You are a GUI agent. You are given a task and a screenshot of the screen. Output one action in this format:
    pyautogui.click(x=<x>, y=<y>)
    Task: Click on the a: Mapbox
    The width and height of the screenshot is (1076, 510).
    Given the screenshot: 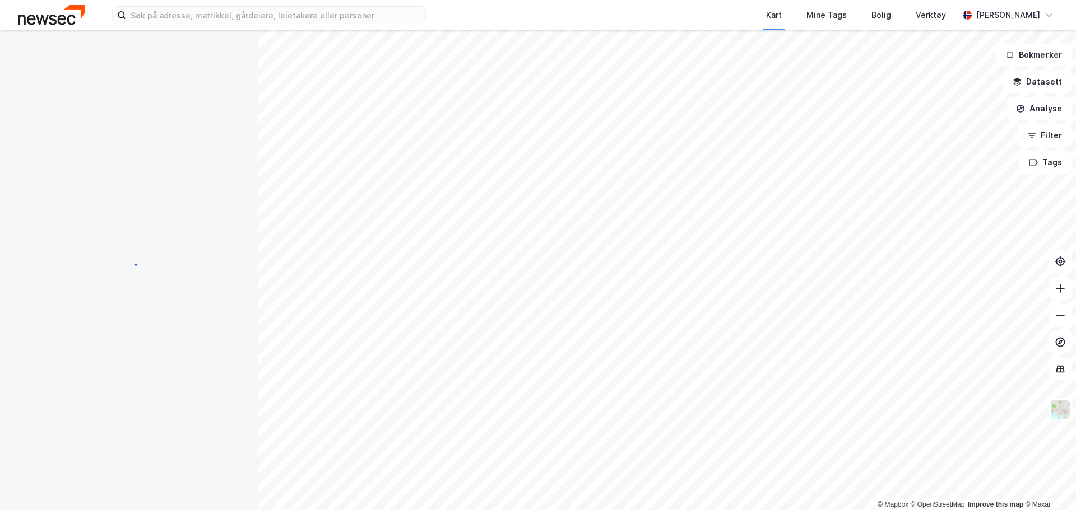 What is the action you would take?
    pyautogui.click(x=892, y=505)
    